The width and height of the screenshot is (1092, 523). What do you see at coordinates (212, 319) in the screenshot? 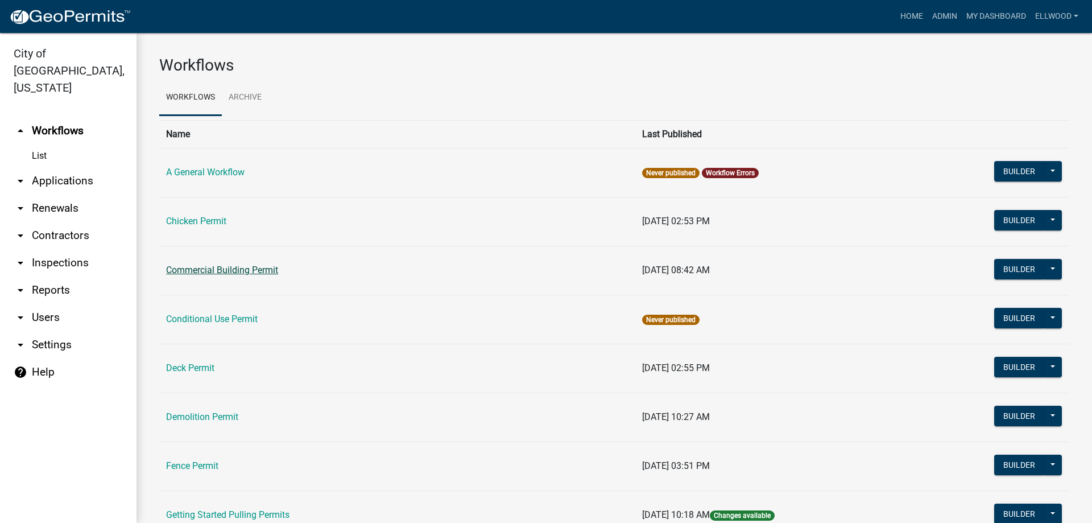
I see `a: Conditional Use Permit` at bounding box center [212, 319].